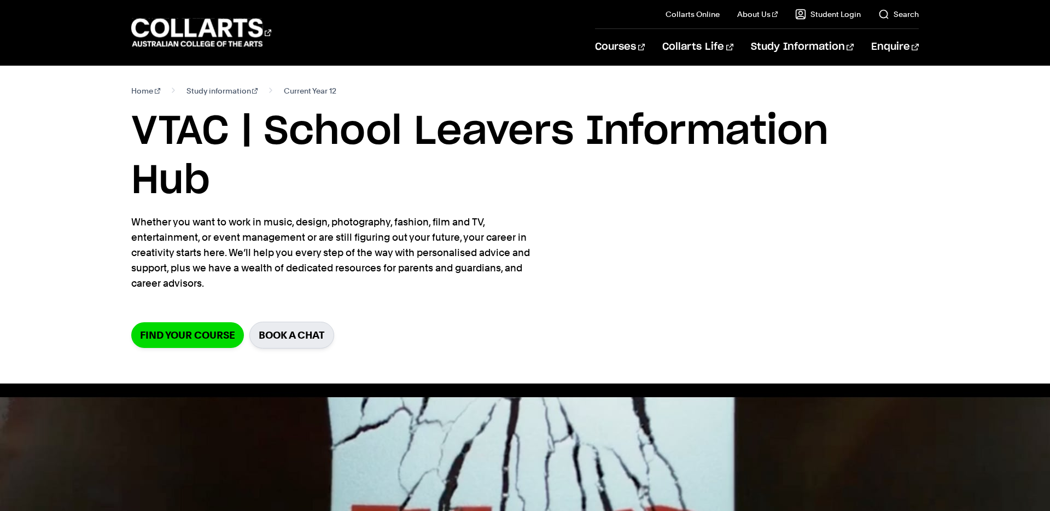  I want to click on a: Search, so click(898, 14).